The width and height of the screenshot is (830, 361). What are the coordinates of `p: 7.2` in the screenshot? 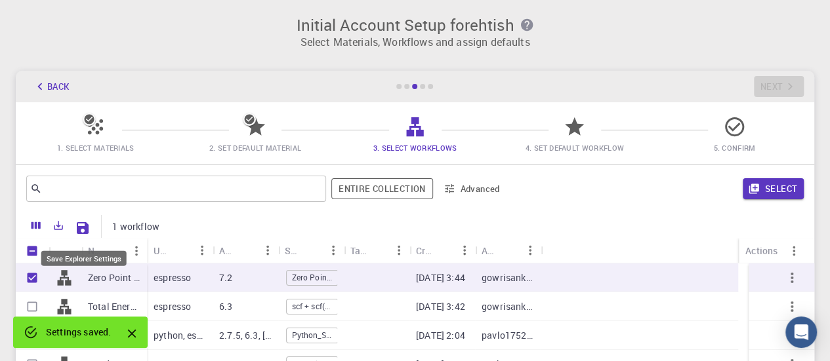 It's located at (226, 278).